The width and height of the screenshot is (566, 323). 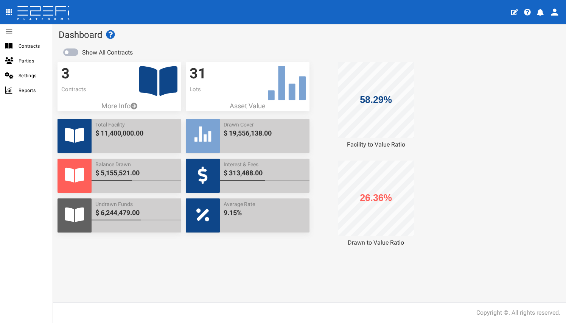 I want to click on span: Drawn Cover, so click(x=265, y=125).